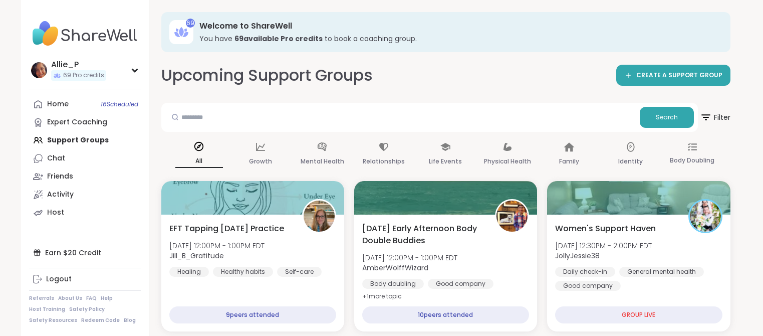 The height and width of the screenshot is (336, 763). Describe the element at coordinates (458, 26) in the screenshot. I see `h3: Welcome to ShareWell` at that location.